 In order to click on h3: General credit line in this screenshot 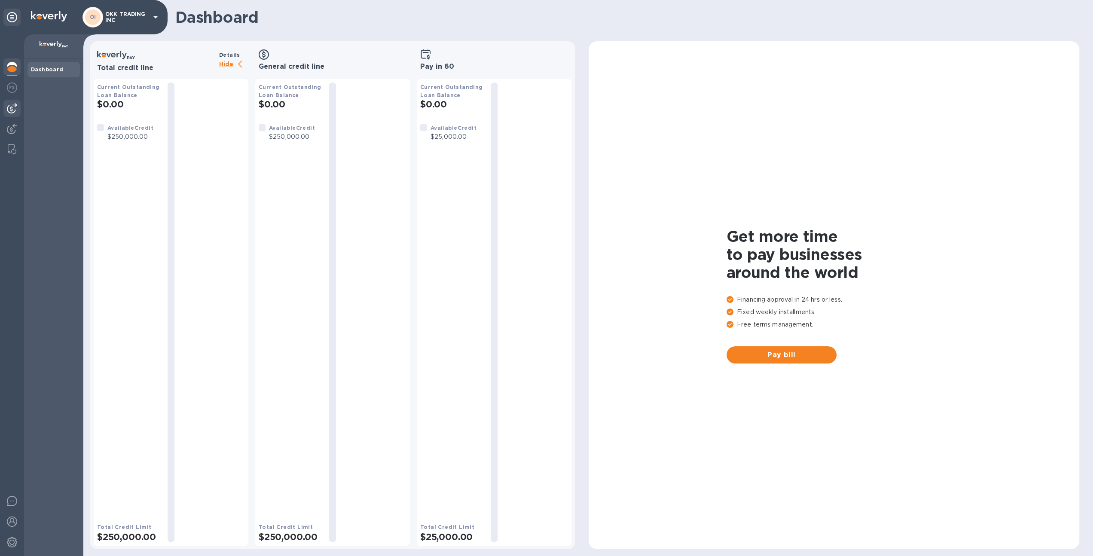, I will do `click(332, 67)`.